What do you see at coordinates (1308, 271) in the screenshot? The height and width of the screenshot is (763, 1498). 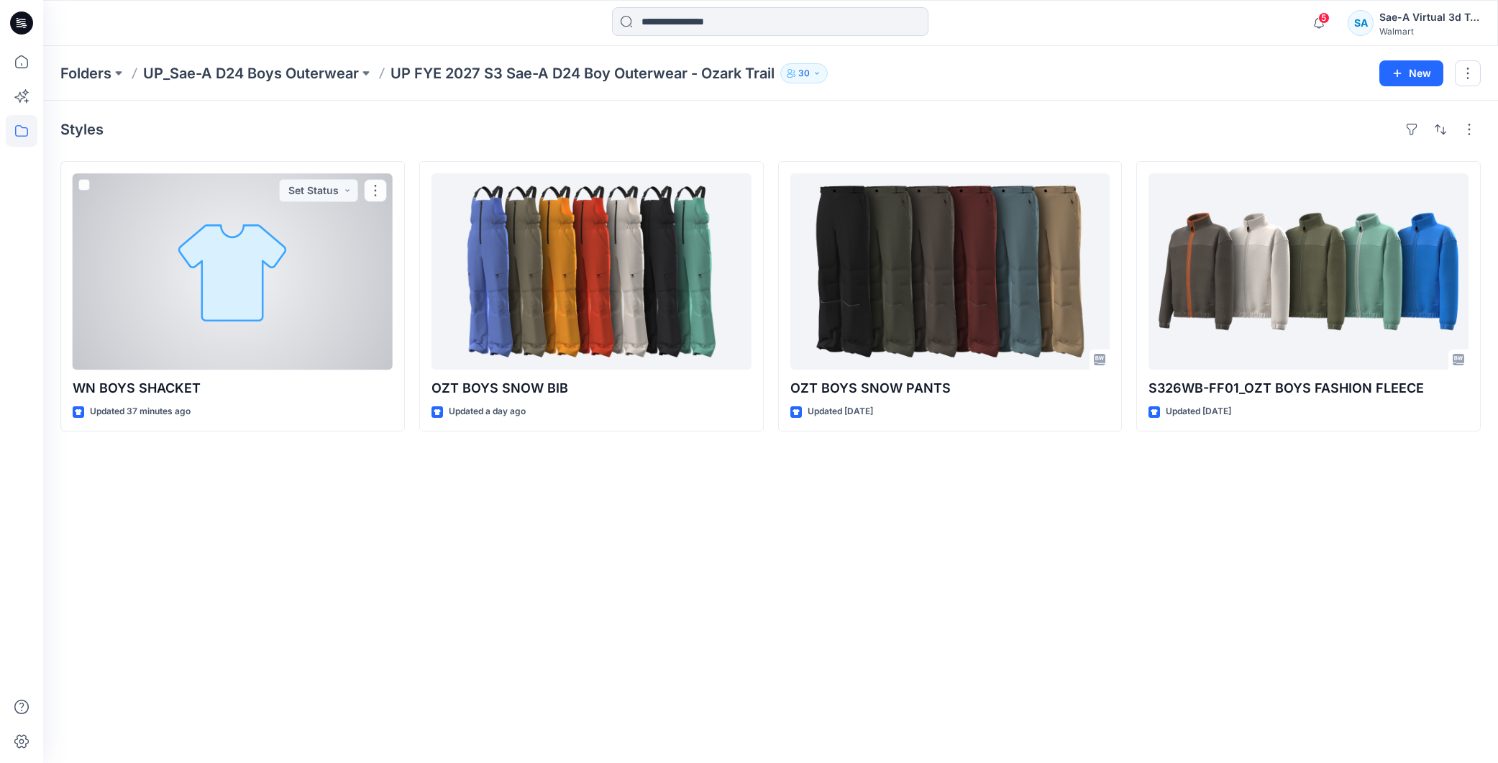 I see `a: S326WB-FF01_OZT BOYS FASHION FLEECE` at bounding box center [1308, 271].